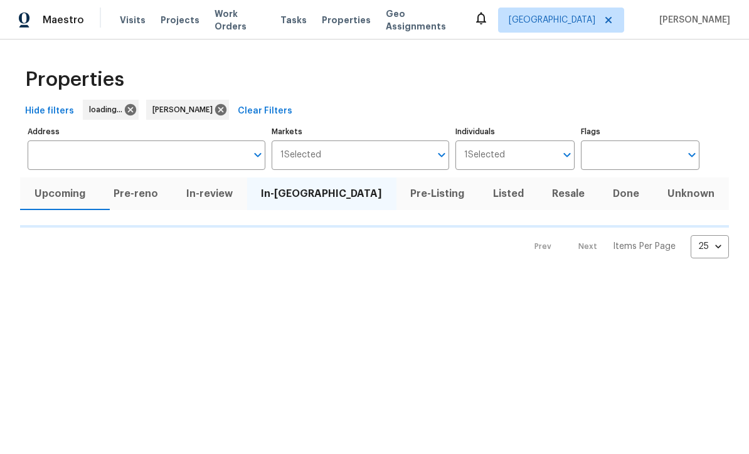 The image size is (749, 454). Describe the element at coordinates (63, 20) in the screenshot. I see `span: Maestro` at that location.